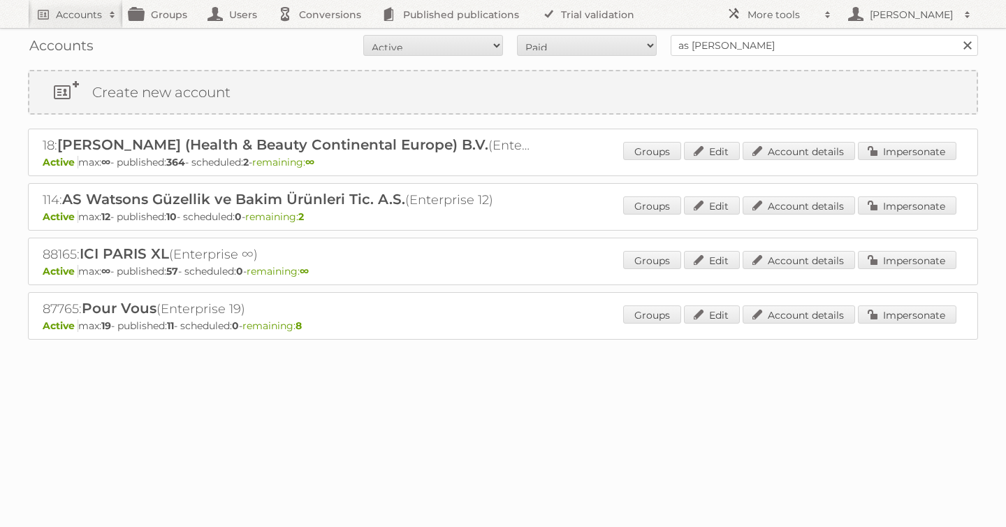  What do you see at coordinates (287, 200) in the screenshot?
I see `h2: 114: (Enterprise 12)` at bounding box center [287, 200].